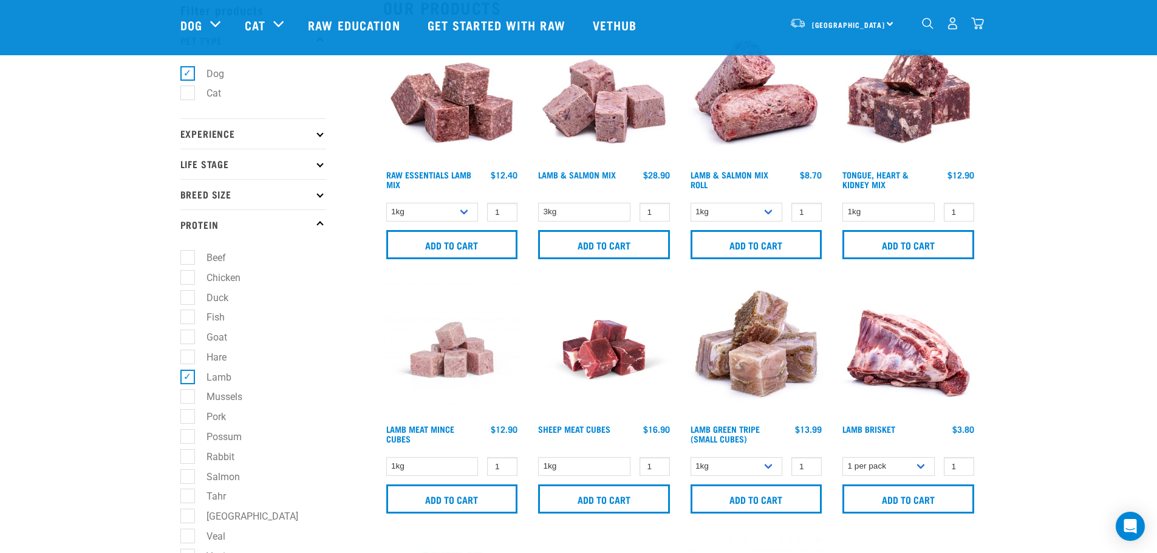 The image size is (1157, 553). What do you see at coordinates (429, 179) in the screenshot?
I see `a: Raw Essentials Lamb Mix` at bounding box center [429, 179].